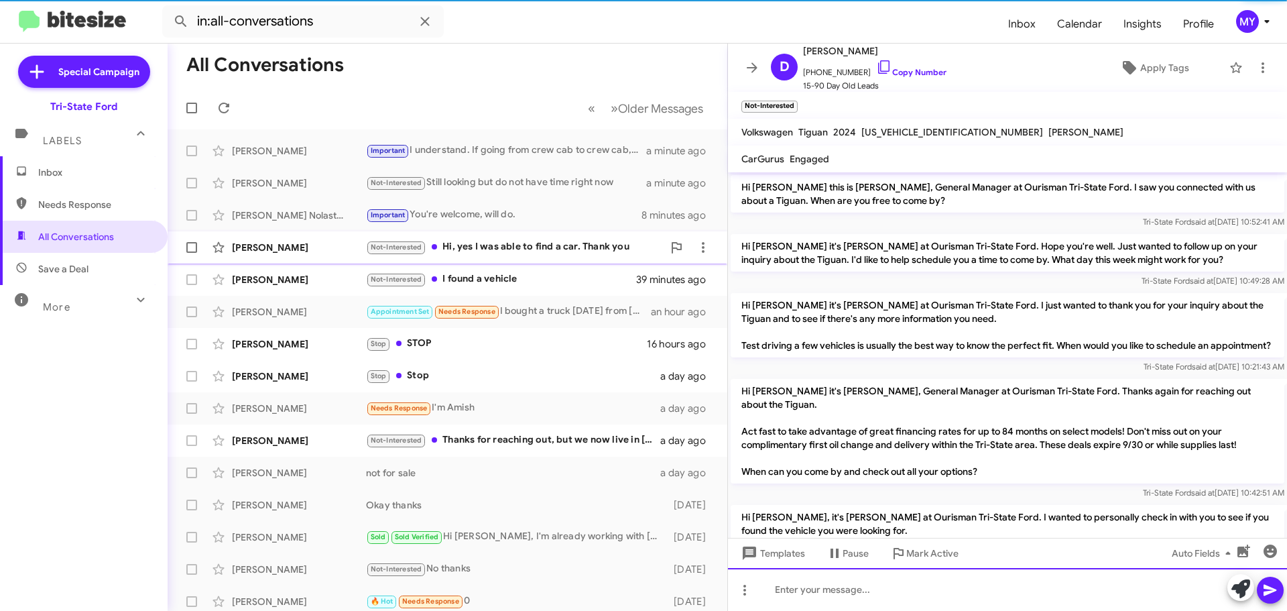 Image resolution: width=1287 pixels, height=611 pixels. What do you see at coordinates (506, 343) in the screenshot?
I see `div: STOP` at bounding box center [506, 343].